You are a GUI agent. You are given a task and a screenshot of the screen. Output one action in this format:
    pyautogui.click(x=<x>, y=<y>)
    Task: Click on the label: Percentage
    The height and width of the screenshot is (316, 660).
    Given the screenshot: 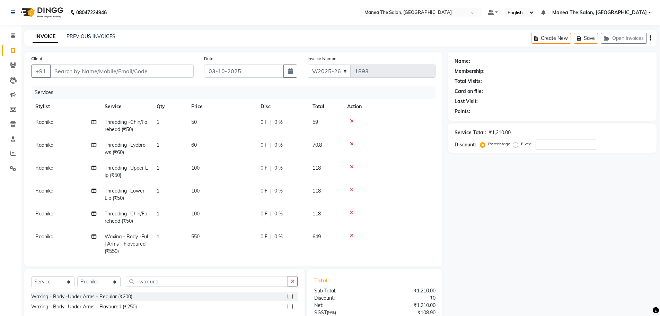 What is the action you would take?
    pyautogui.click(x=500, y=144)
    